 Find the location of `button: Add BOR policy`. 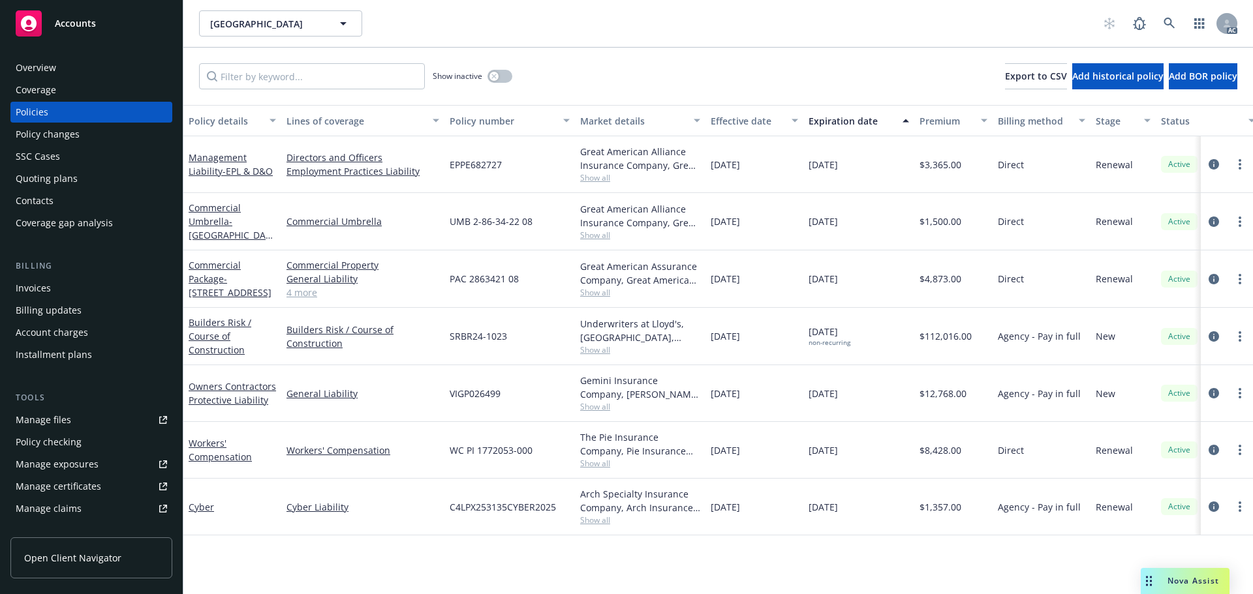

button: Add BOR policy is located at coordinates (1203, 76).